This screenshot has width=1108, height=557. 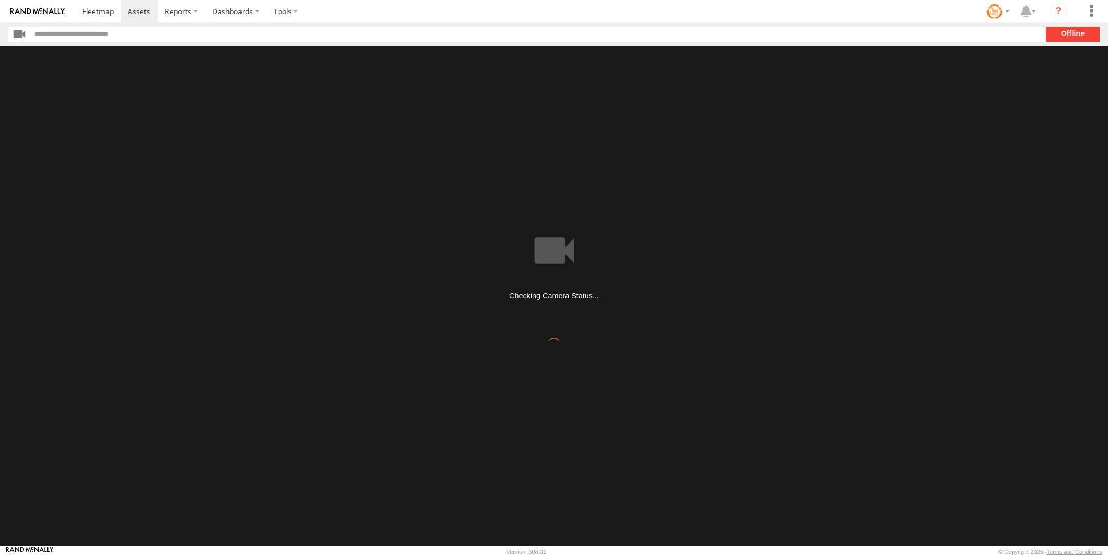 What do you see at coordinates (1074, 552) in the screenshot?
I see `a: Terms and Conditions` at bounding box center [1074, 552].